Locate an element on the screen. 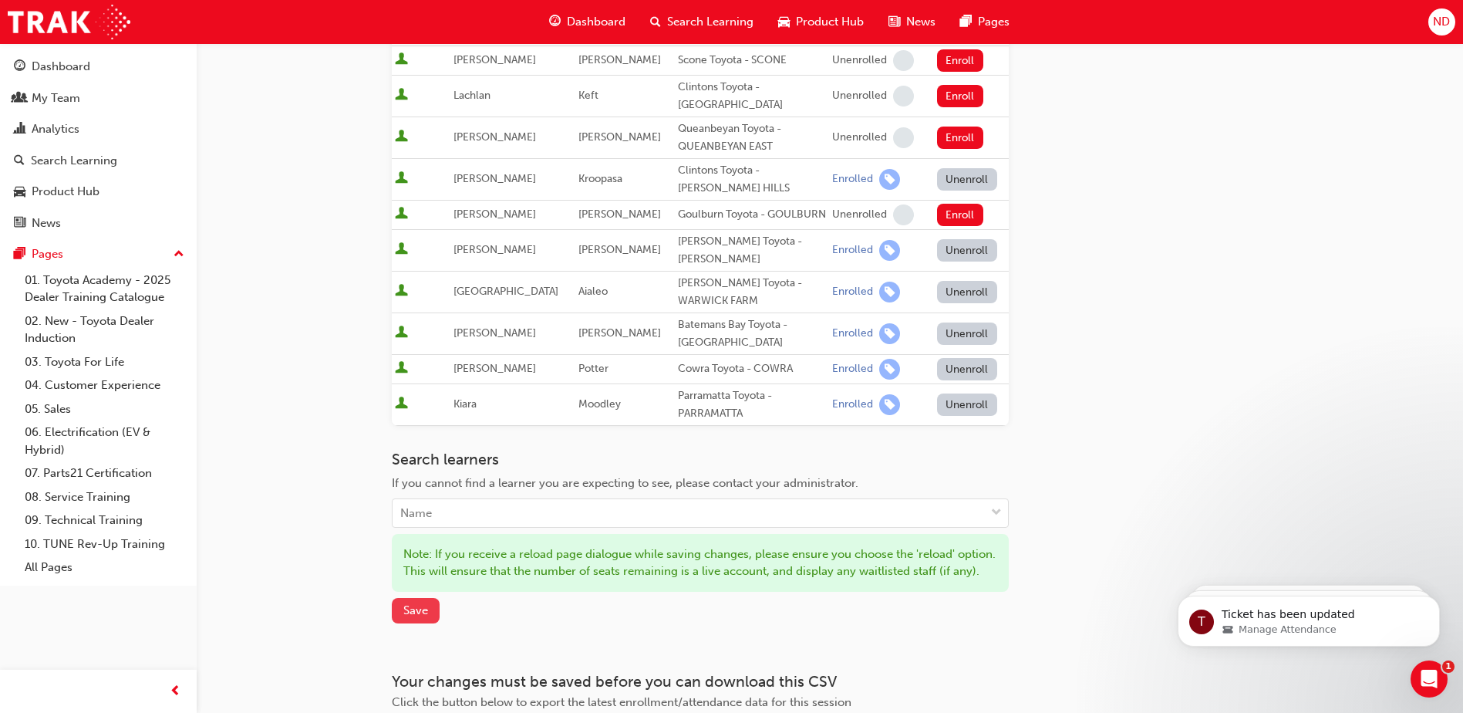 This screenshot has width=1463, height=713. div: Profile image for Trak is located at coordinates (47, 59).